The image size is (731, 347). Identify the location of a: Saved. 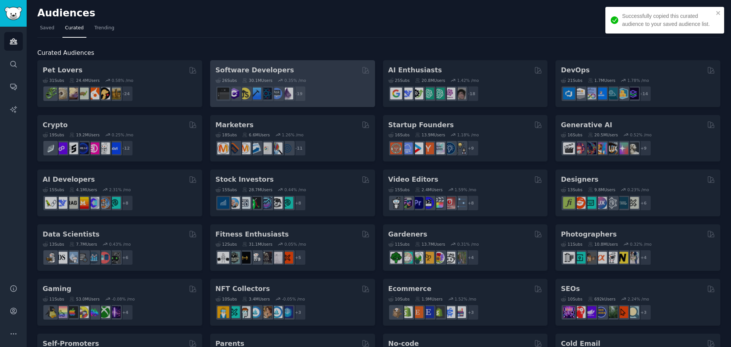
(47, 30).